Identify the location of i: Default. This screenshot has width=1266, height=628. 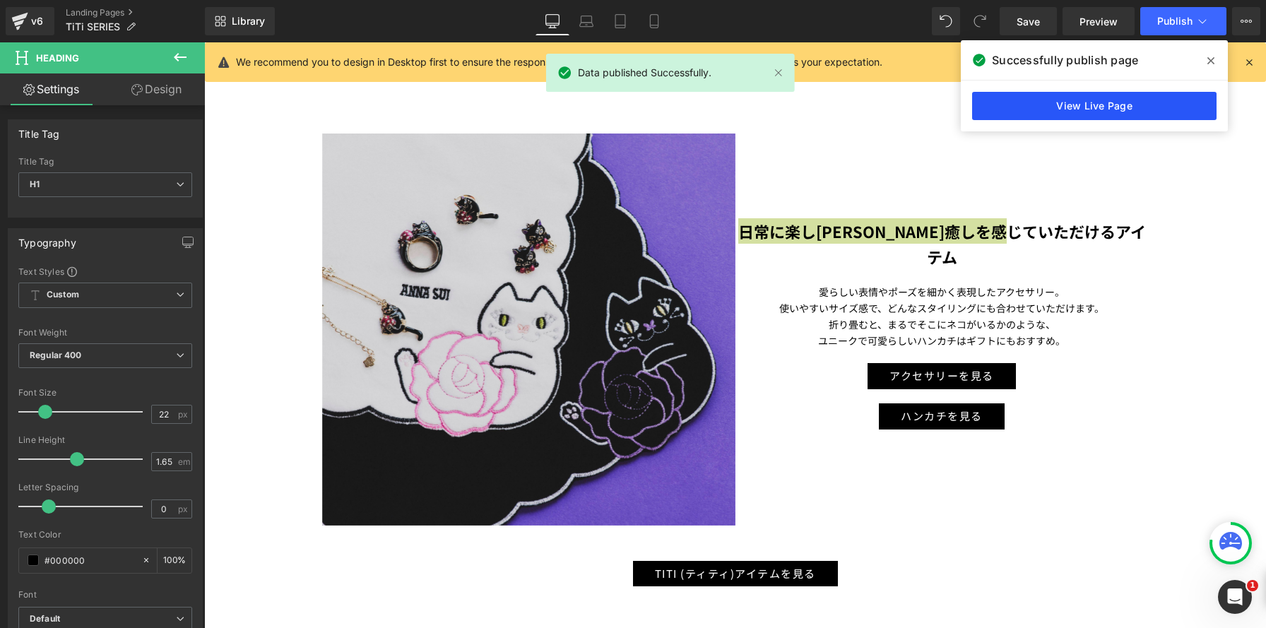
(45, 619).